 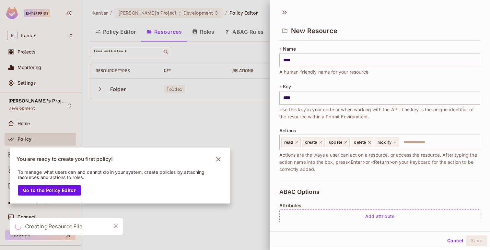 I want to click on div: Creating Resource File, so click(x=54, y=226).